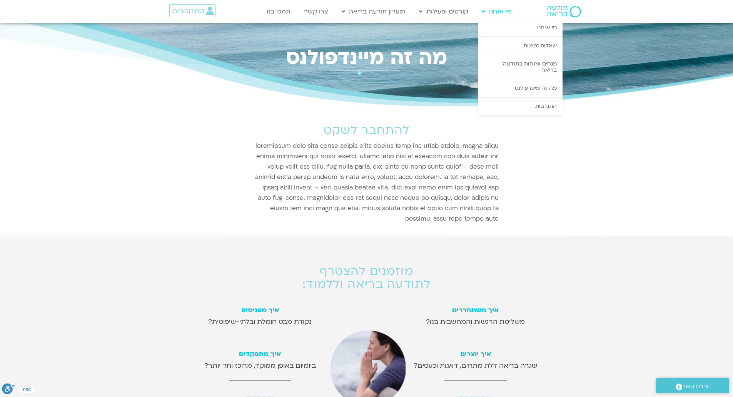 The height and width of the screenshot is (397, 733). Describe the element at coordinates (260, 365) in the screenshot. I see `span: ביומיום באופן ממוקד, מרוכז וחד יותר?` at that location.